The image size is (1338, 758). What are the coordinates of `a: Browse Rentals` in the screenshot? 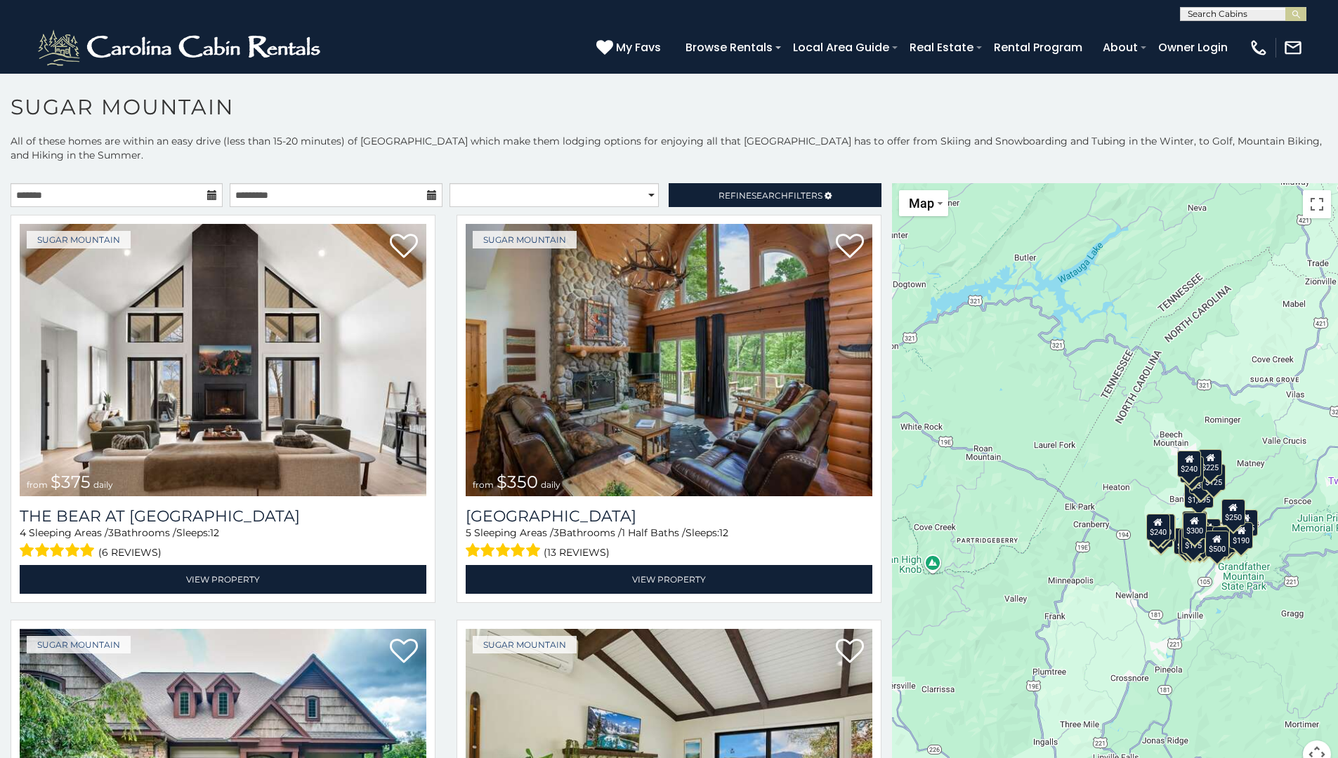 It's located at (729, 47).